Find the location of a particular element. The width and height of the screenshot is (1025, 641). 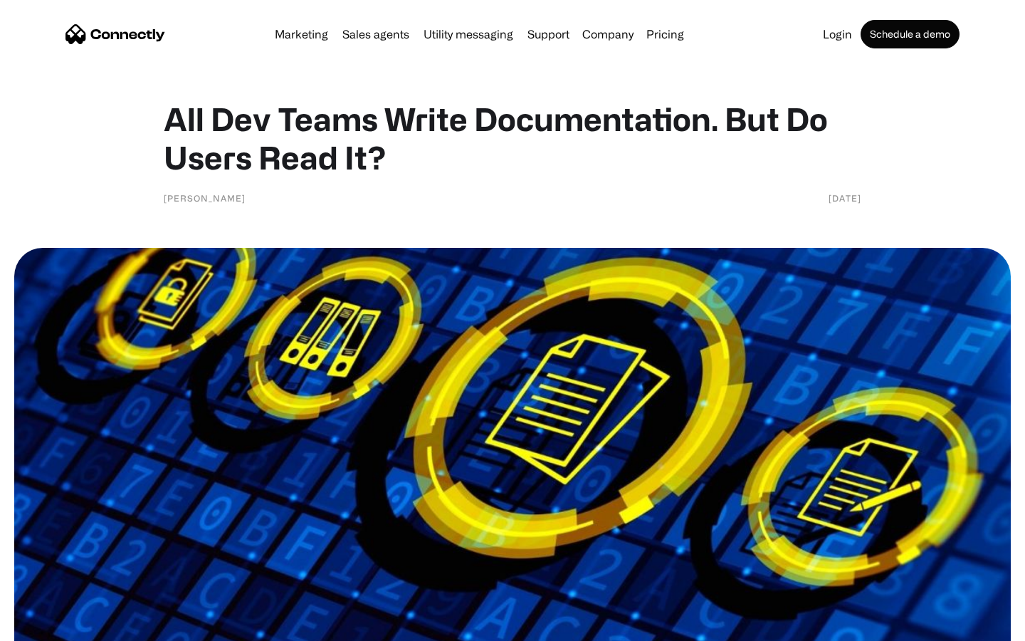

a: Pricing is located at coordinates (665, 34).